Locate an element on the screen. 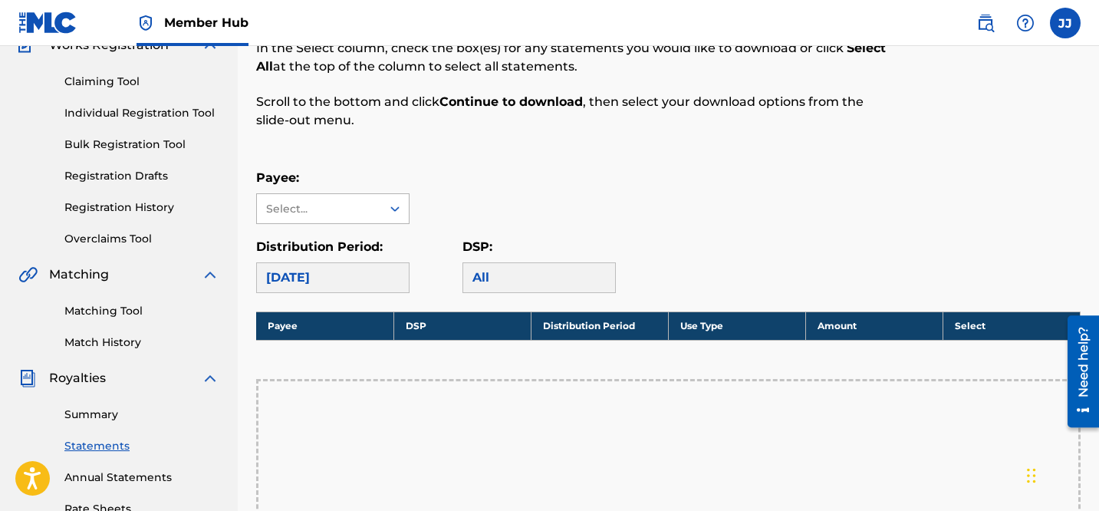  div: Help is located at coordinates (1025, 23).